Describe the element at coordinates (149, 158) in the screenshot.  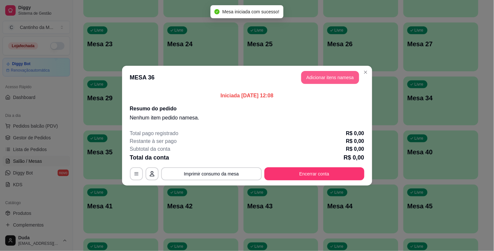
I see `p: Total da conta` at that location.